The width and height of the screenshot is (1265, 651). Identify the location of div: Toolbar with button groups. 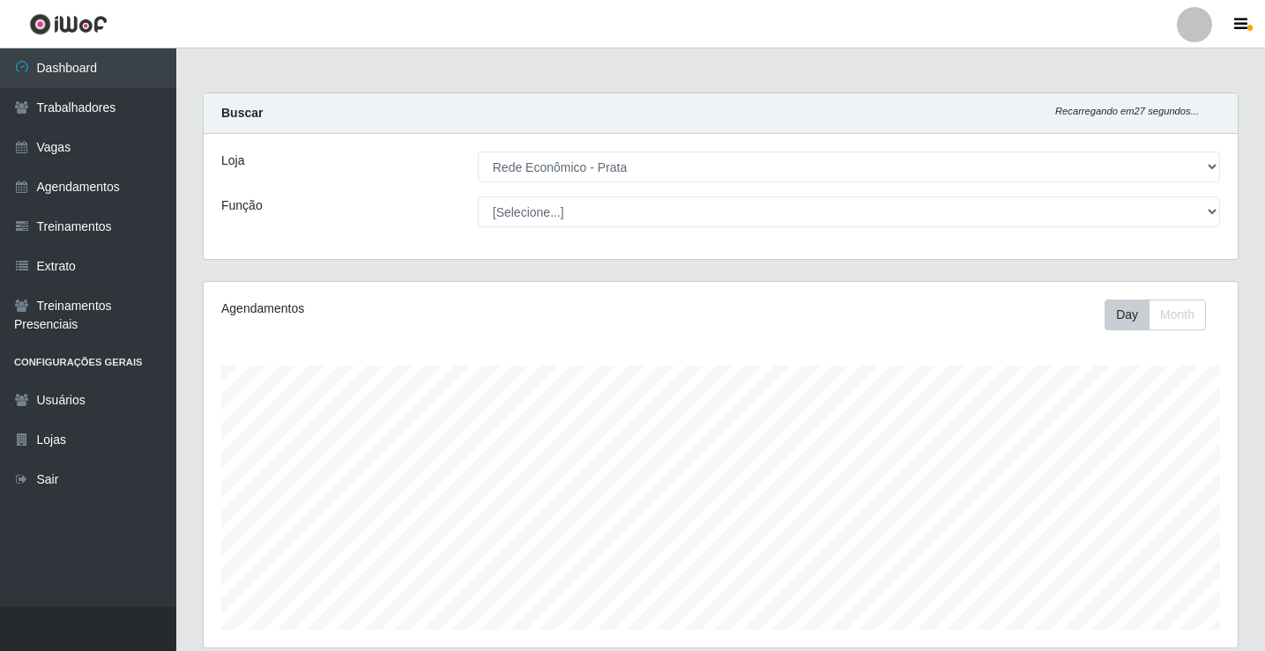
(1161, 315).